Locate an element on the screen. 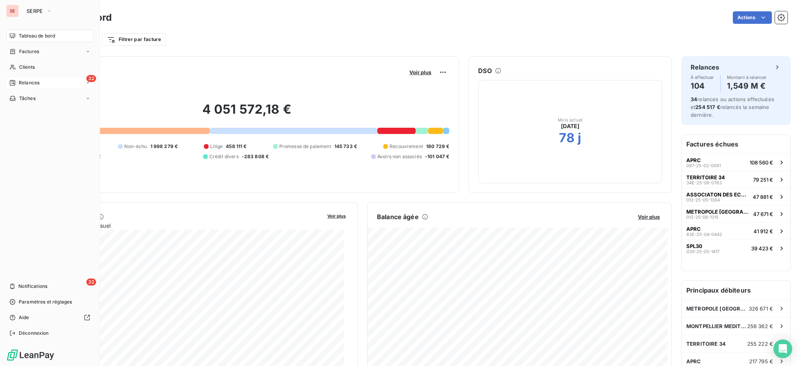  h6: Balance âgée is located at coordinates (398, 217).